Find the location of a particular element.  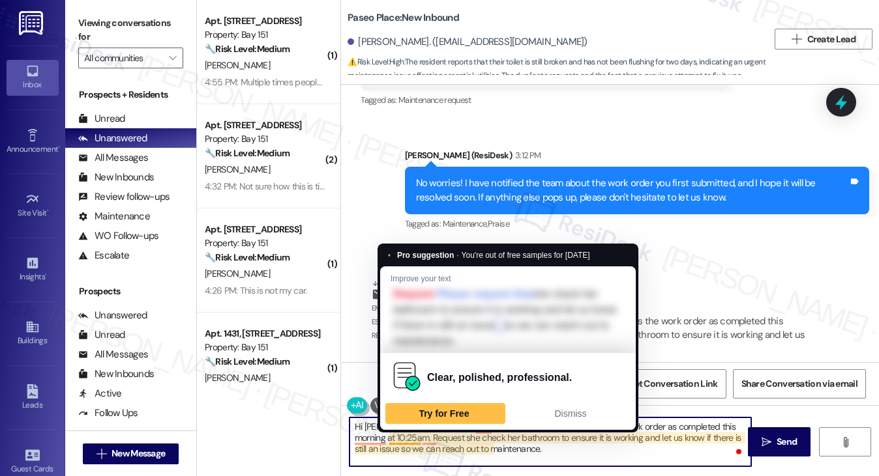

div: Escalate is located at coordinates (104, 255).